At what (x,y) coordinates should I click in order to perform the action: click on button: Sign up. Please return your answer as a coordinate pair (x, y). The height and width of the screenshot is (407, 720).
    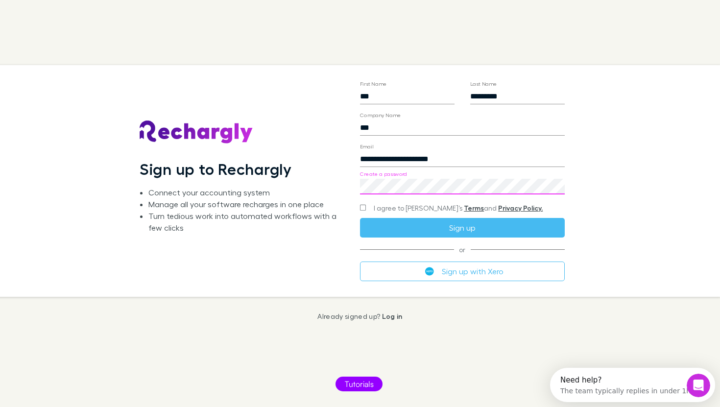
    Looking at the image, I should click on (463, 228).